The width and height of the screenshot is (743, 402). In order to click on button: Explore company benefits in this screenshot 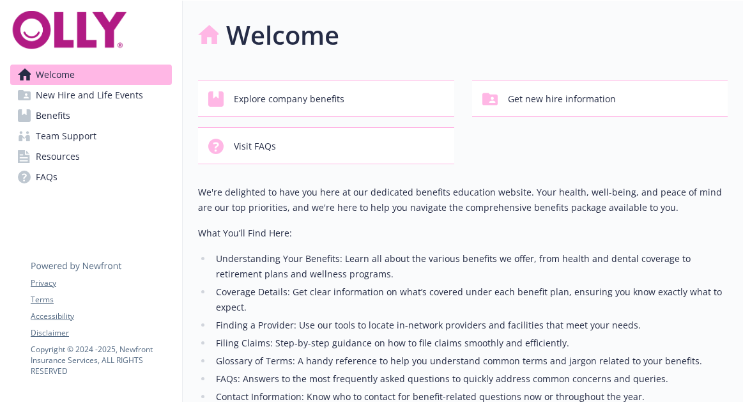, I will do `click(326, 98)`.